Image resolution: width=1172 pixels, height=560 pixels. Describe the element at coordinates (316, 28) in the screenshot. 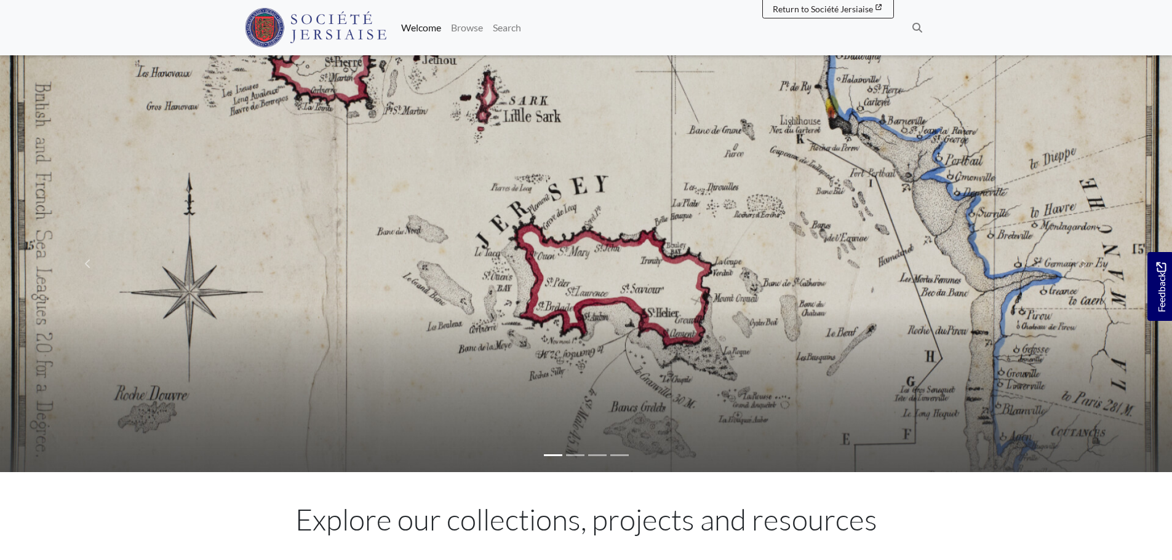

I see `img: Société Jersiaise` at that location.